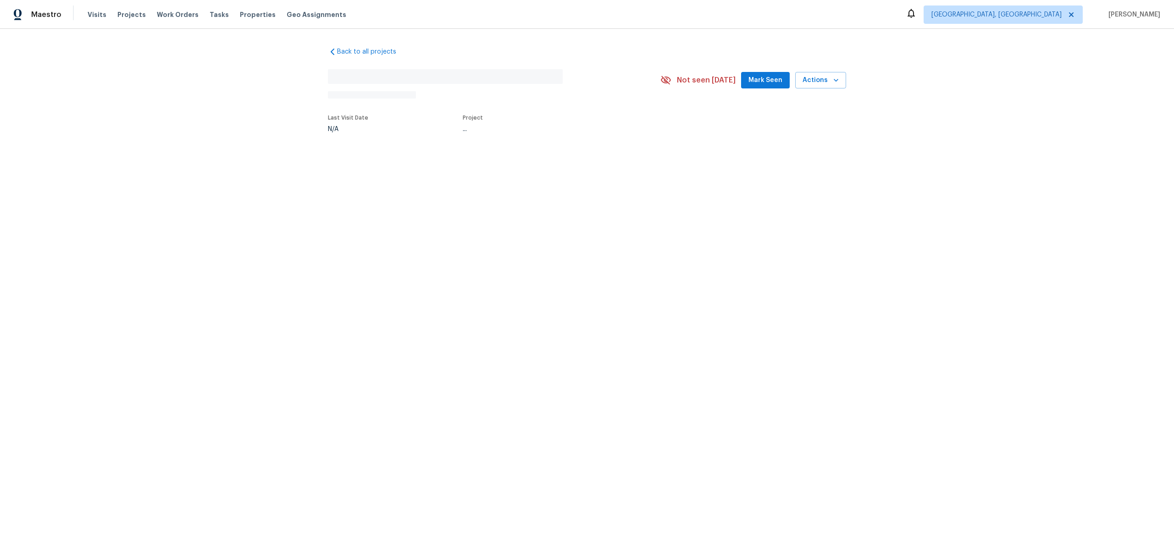  Describe the element at coordinates (219, 15) in the screenshot. I see `span: Tasks` at that location.